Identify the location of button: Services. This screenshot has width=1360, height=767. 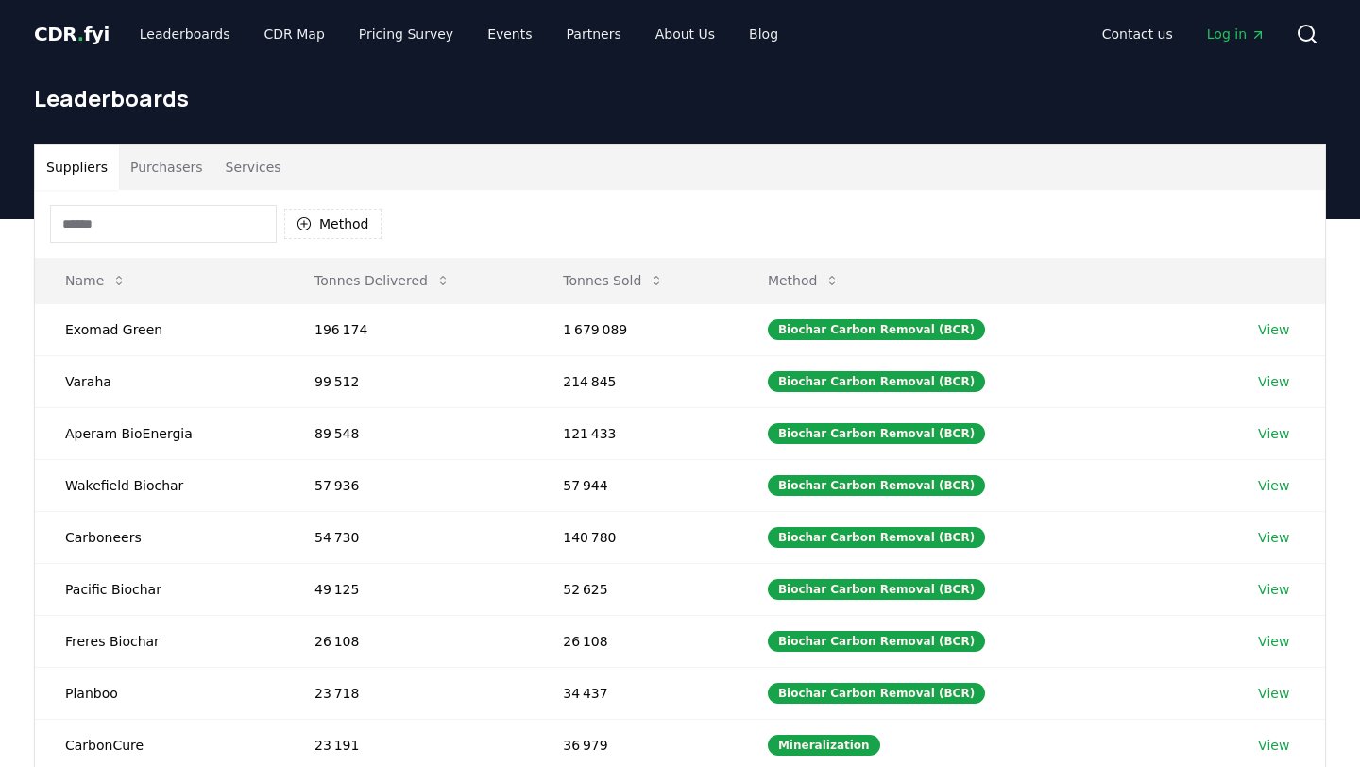
(253, 167).